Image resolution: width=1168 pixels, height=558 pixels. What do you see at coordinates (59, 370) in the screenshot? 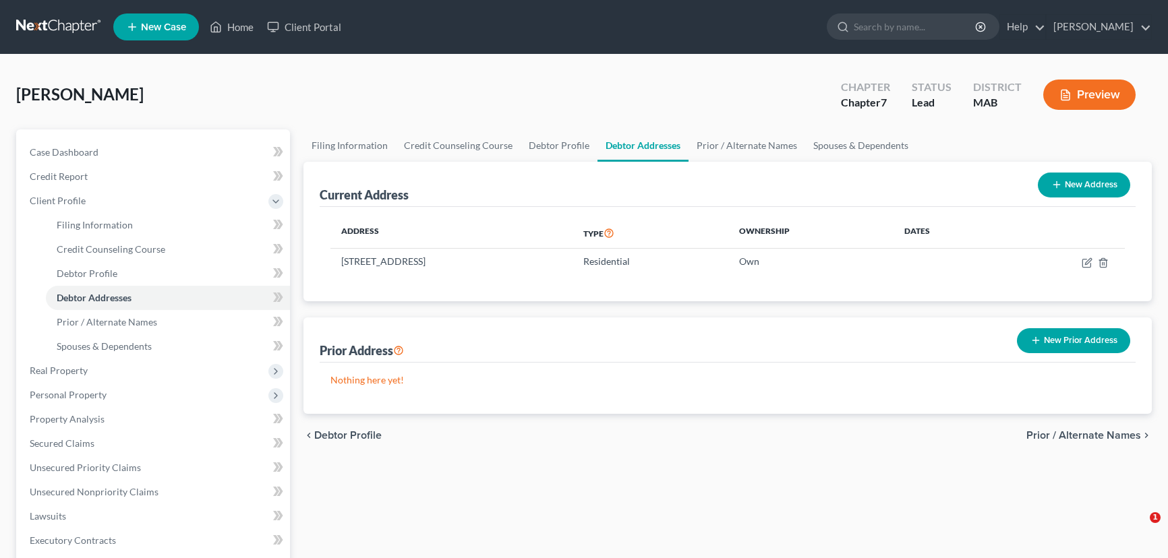
I see `span: Real Property` at bounding box center [59, 370].